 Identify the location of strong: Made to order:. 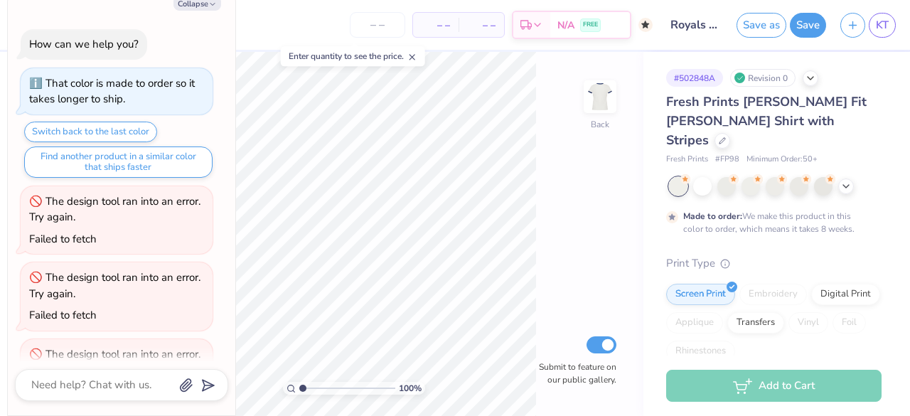
(713, 216).